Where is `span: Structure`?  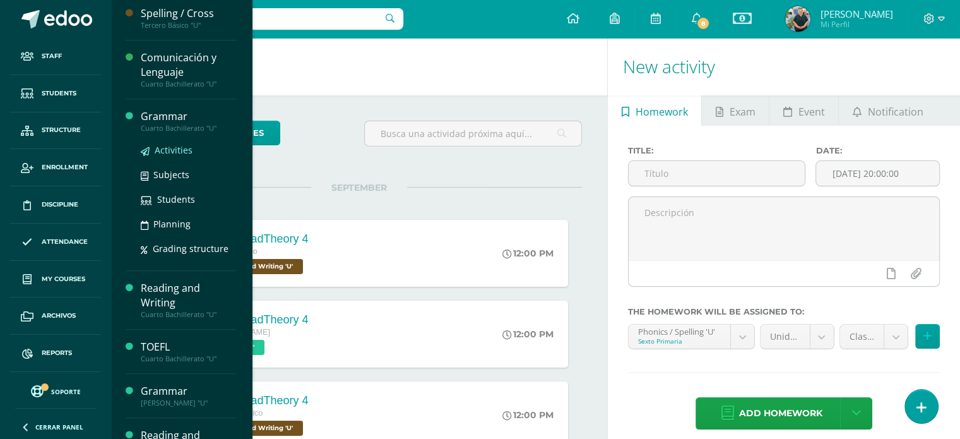
span: Structure is located at coordinates (61, 130).